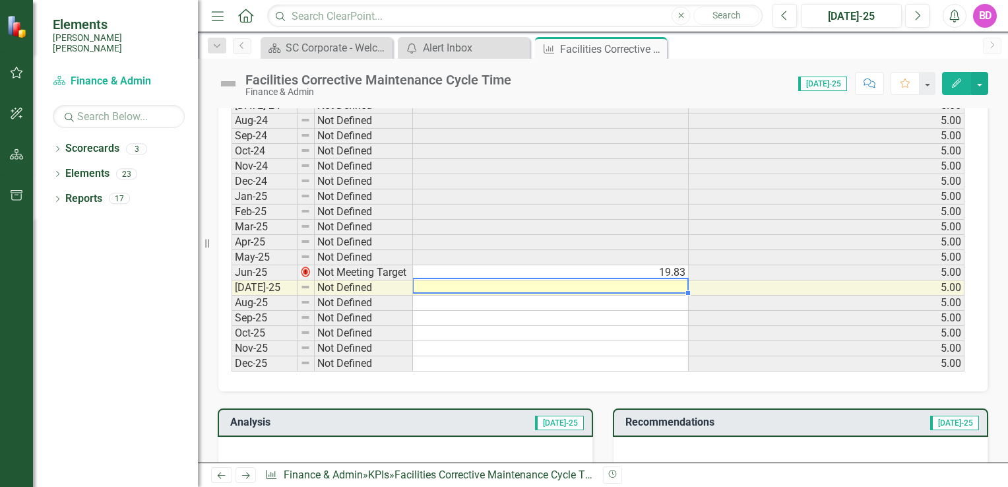 This screenshot has width=1008, height=487. I want to click on a: Reports, so click(84, 199).